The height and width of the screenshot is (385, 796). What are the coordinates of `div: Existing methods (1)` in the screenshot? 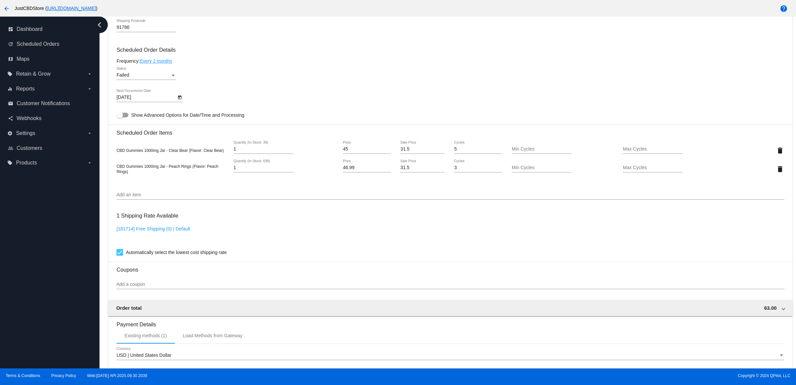 It's located at (146, 336).